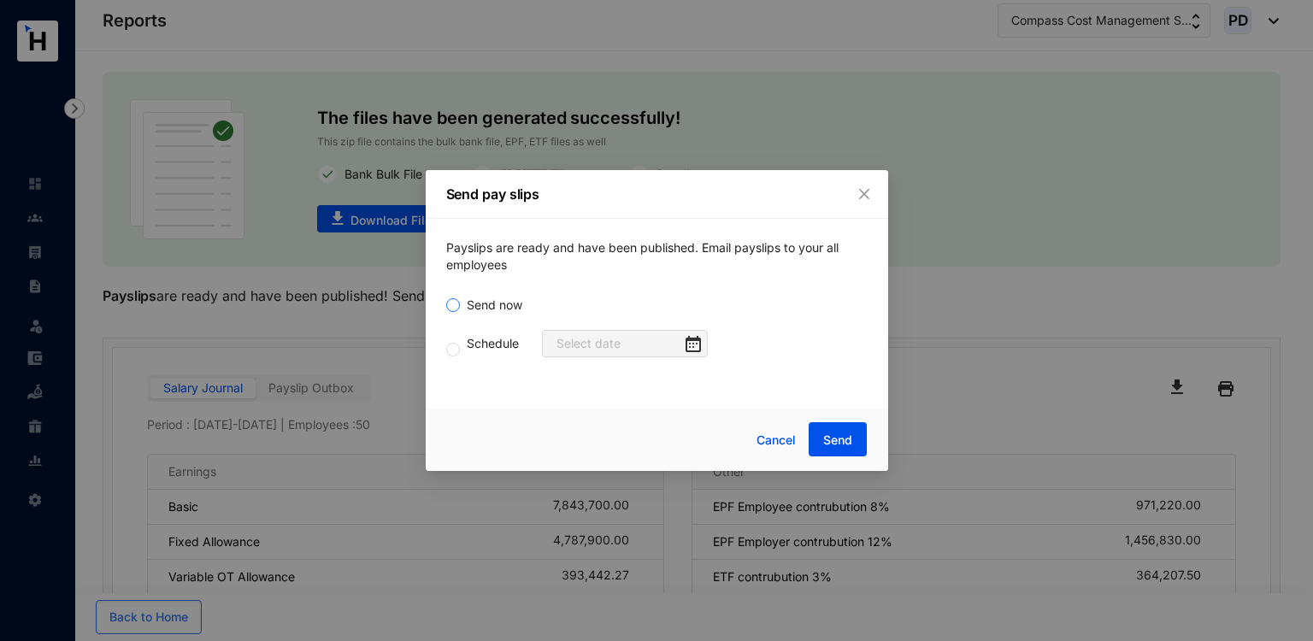  I want to click on span: Send now, so click(494, 305).